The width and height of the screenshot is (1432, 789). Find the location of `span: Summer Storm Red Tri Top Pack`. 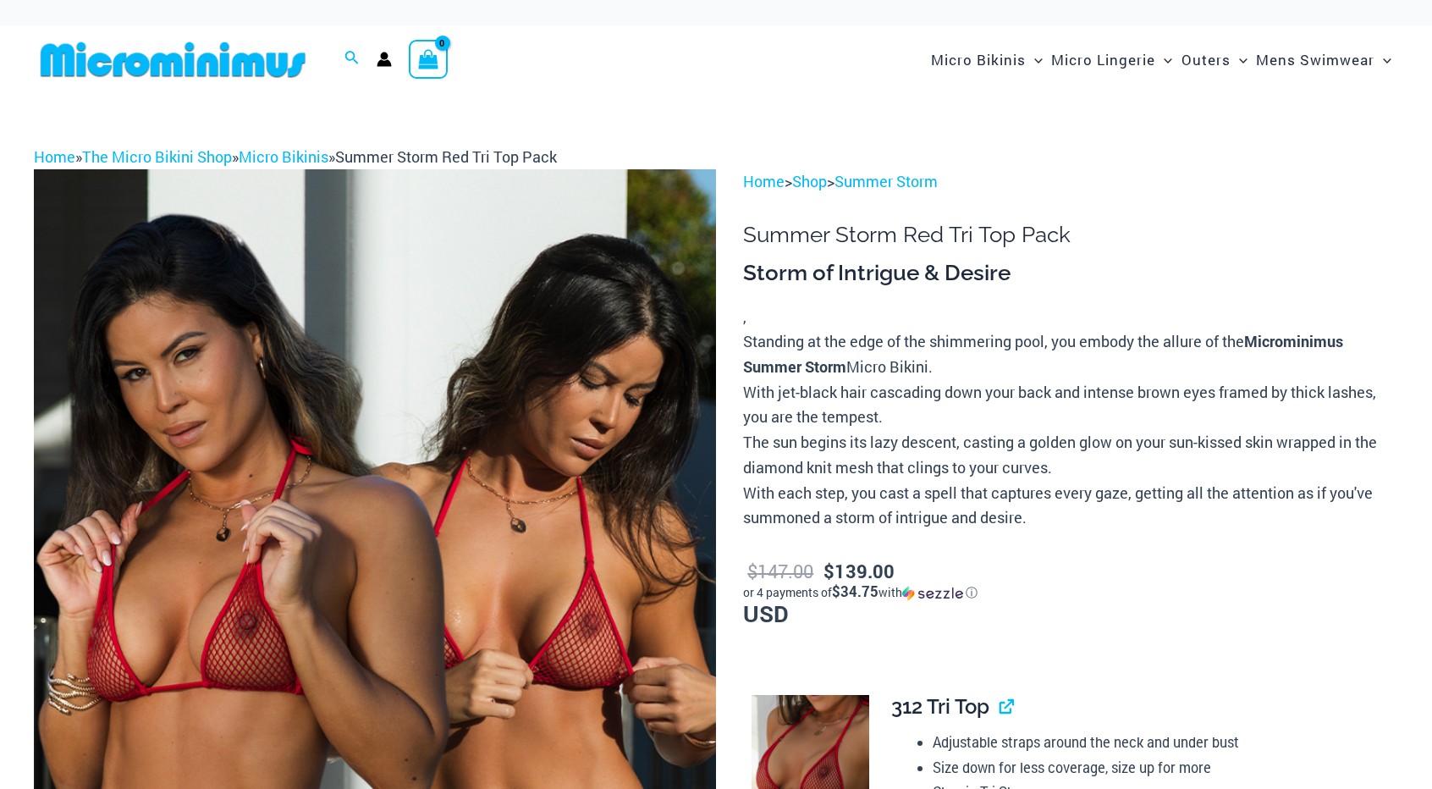

span: Summer Storm Red Tri Top Pack is located at coordinates (446, 157).